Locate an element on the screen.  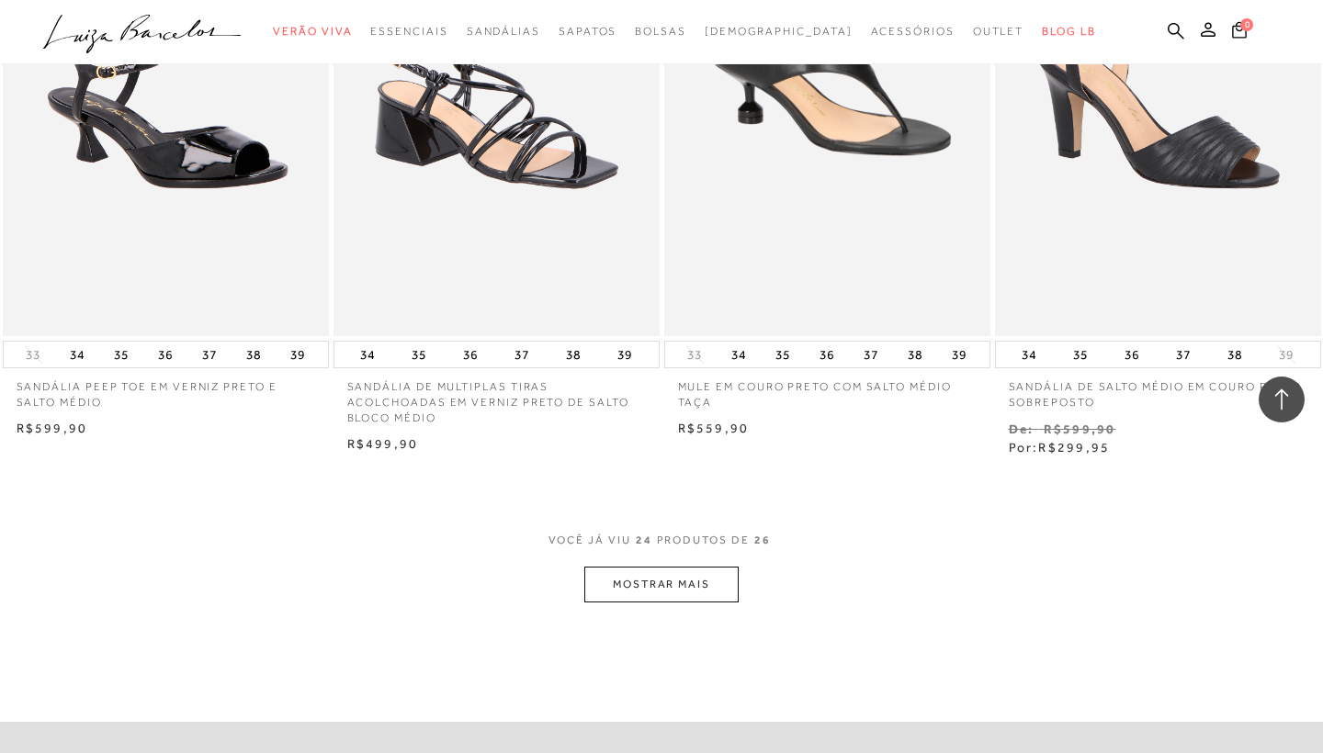
span: 26 is located at coordinates (763, 549).